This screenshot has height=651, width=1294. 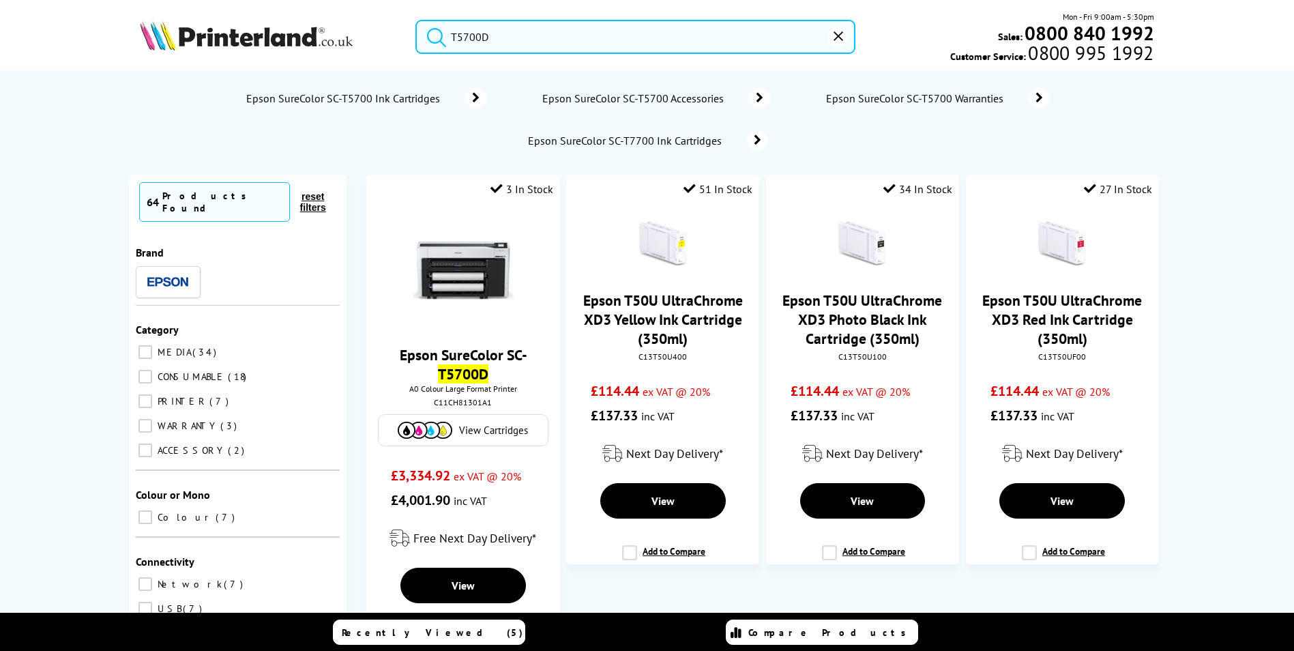 What do you see at coordinates (420, 475) in the screenshot?
I see `span: £3,334.92` at bounding box center [420, 475].